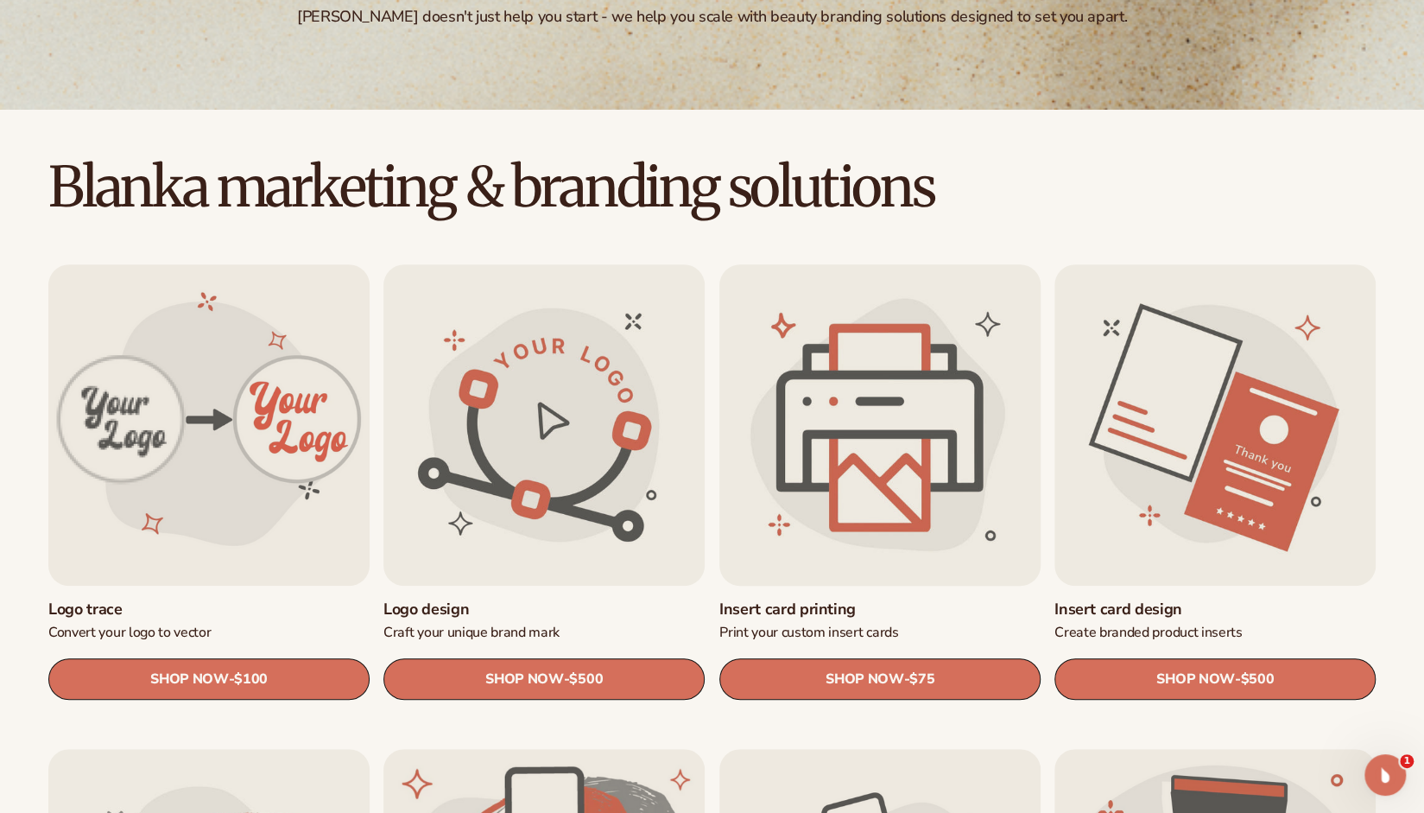 The height and width of the screenshot is (813, 1424). I want to click on a: SHOP NOW- $100, so click(209, 680).